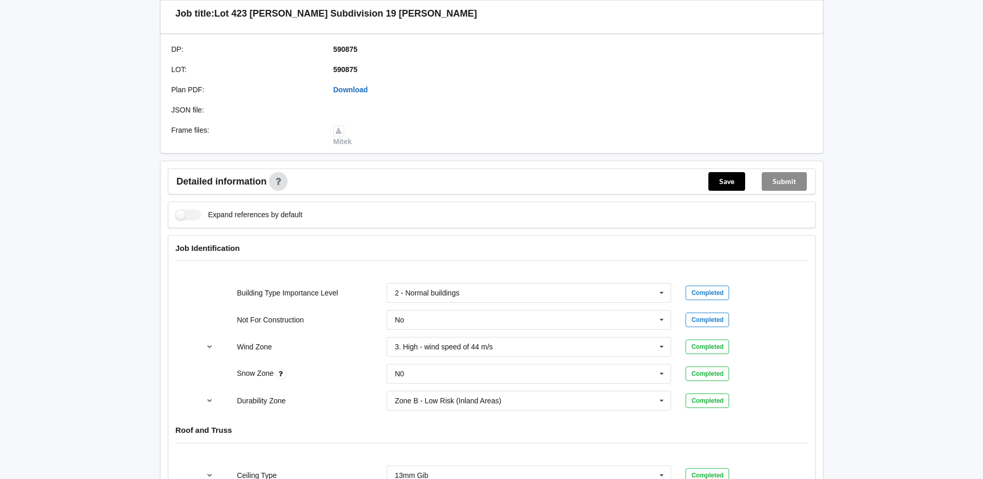  What do you see at coordinates (261, 400) in the screenshot?
I see `label: Durability Zone` at bounding box center [261, 400].